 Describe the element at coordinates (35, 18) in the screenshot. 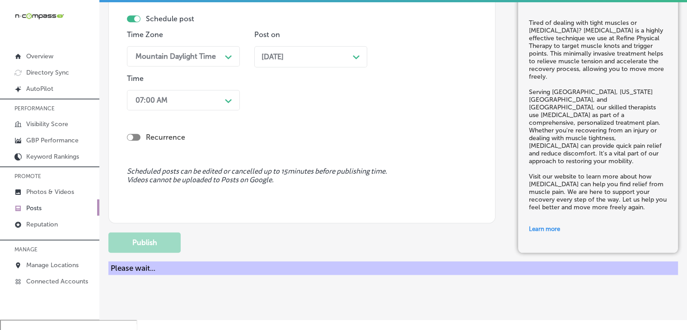

I see `div: v 4.0.25` at that location.